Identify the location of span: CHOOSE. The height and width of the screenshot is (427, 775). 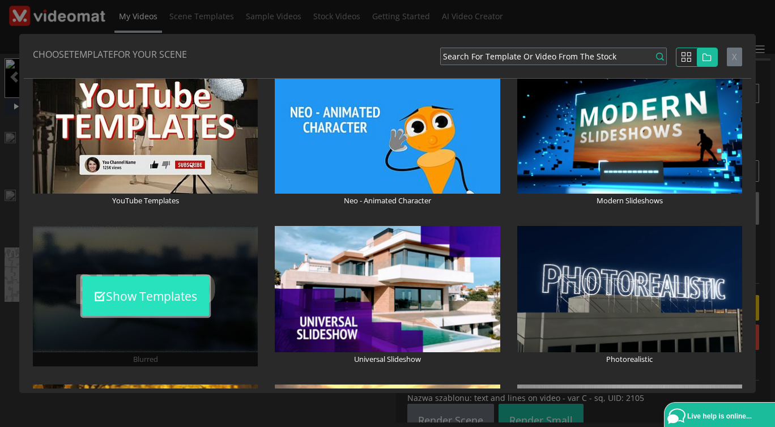
(51, 54).